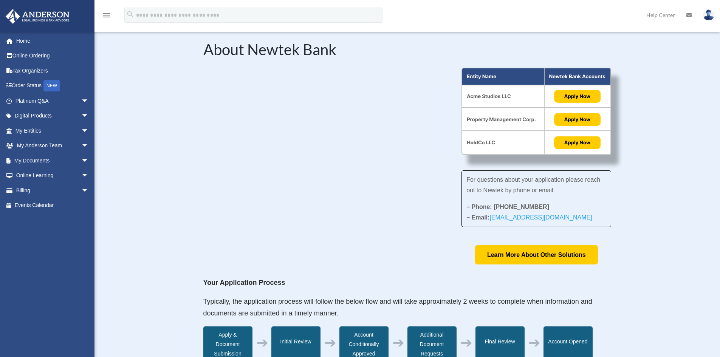 The width and height of the screenshot is (720, 357). Describe the element at coordinates (53, 161) in the screenshot. I see `a: My Documentsarrow_drop_down` at that location.